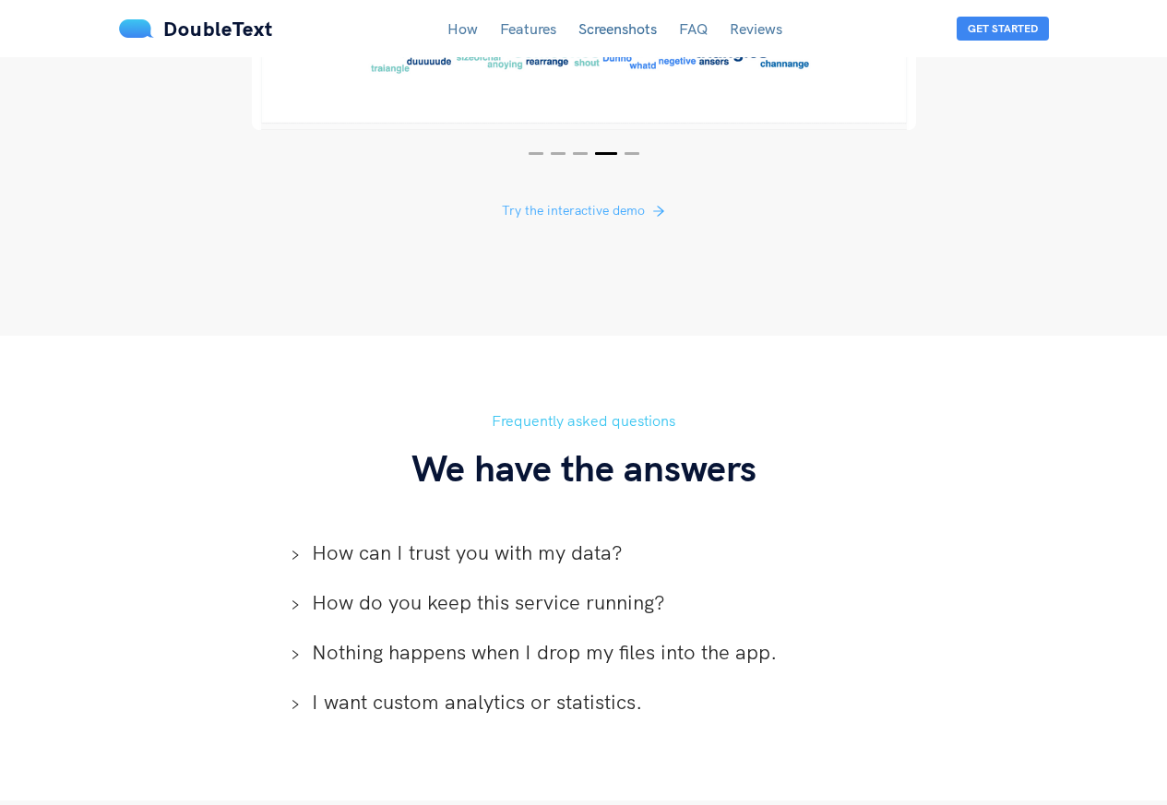 This screenshot has width=1167, height=805. I want to click on h3: We have the answers, so click(584, 468).